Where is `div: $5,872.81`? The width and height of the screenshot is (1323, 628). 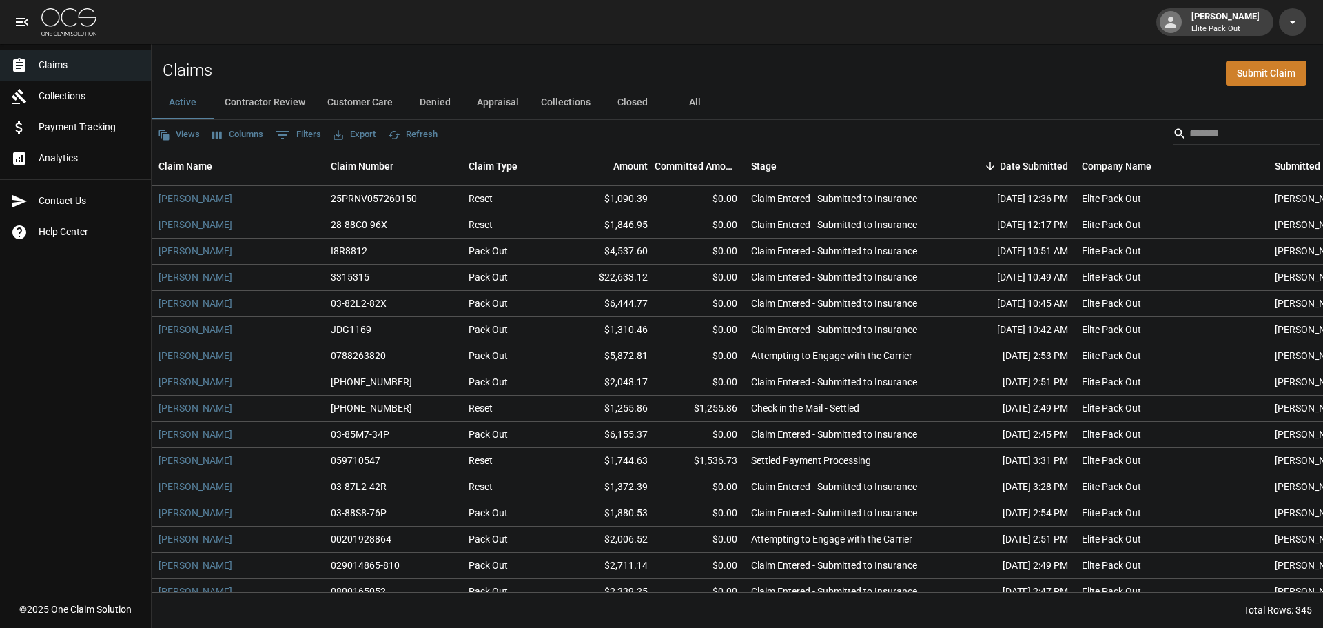 div: $5,872.81 is located at coordinates (610, 356).